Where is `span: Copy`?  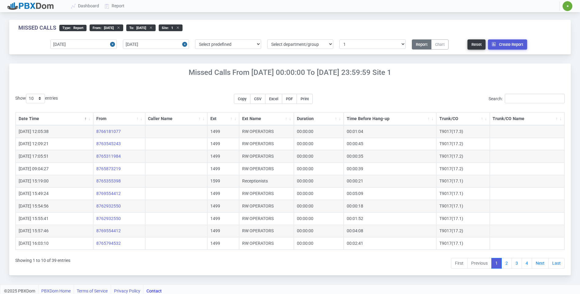
span: Copy is located at coordinates (242, 99).